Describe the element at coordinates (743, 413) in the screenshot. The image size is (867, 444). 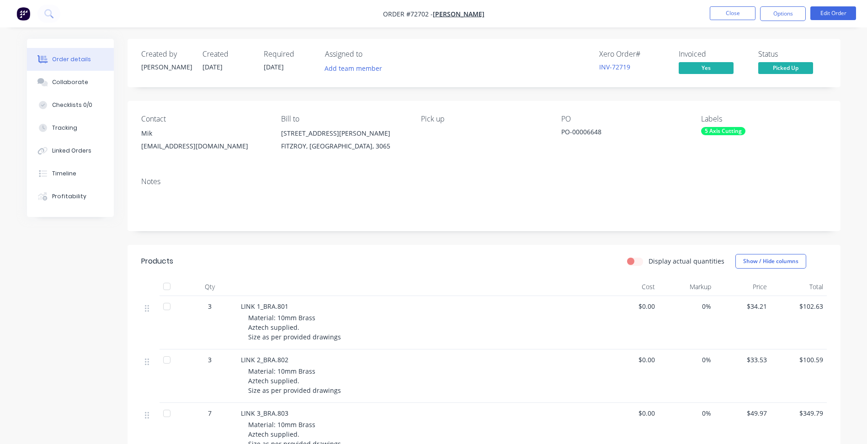
I see `span: $49.97` at that location.